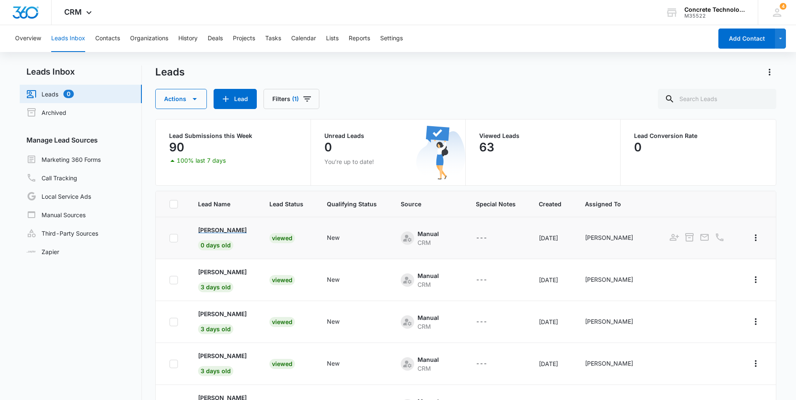 This screenshot has height=400, width=796. I want to click on div: account name, so click(715, 10).